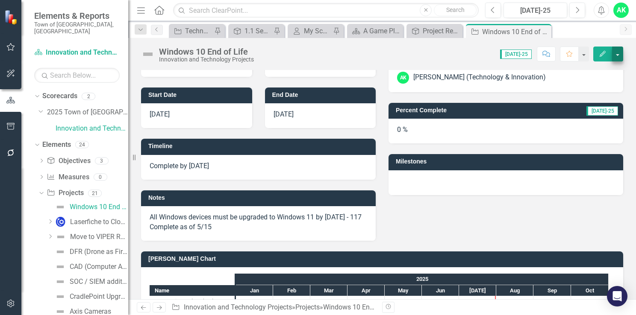 This screenshot has height=315, width=636. I want to click on span: Search, so click(455, 10).